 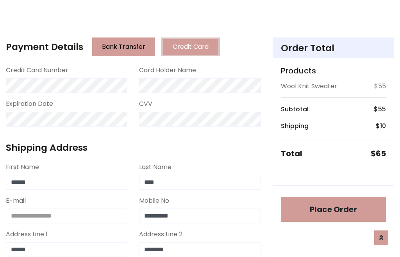 What do you see at coordinates (37, 70) in the screenshot?
I see `label: Credit Card Number` at bounding box center [37, 70].